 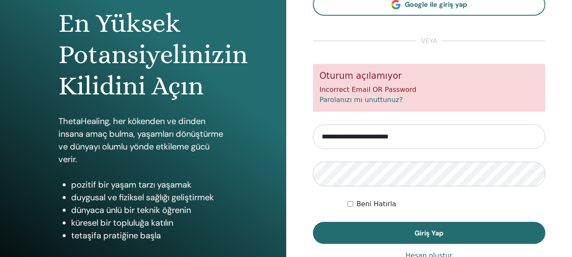 What do you see at coordinates (149, 185) in the screenshot?
I see `li: pozitif bir yaşam tarzı yaşamak` at bounding box center [149, 185].